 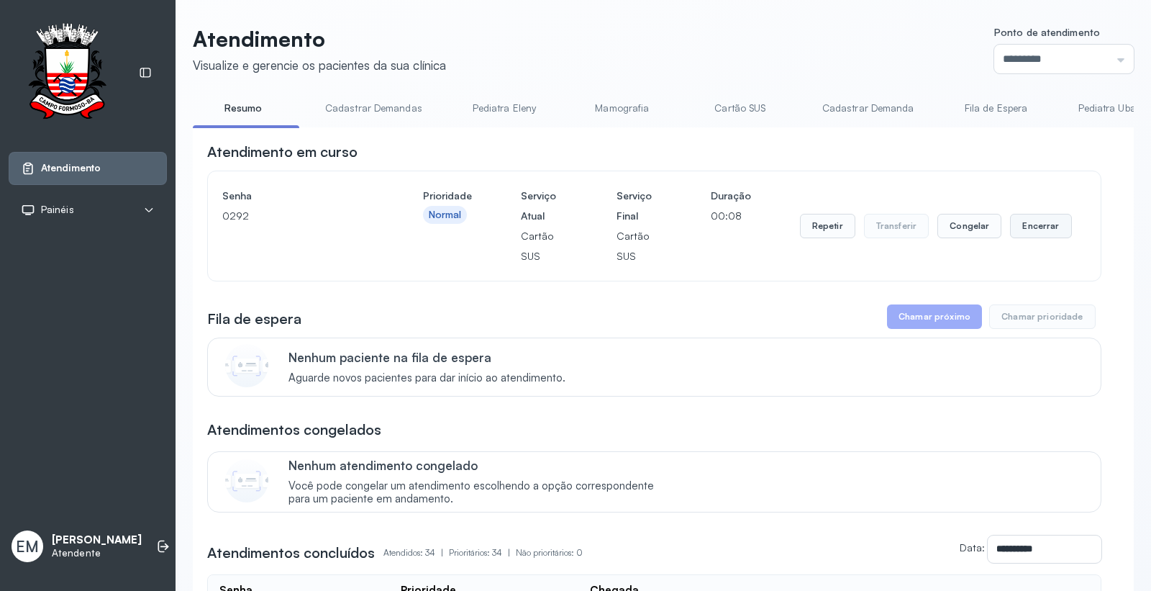 I want to click on button: Encerrar, so click(x=1040, y=226).